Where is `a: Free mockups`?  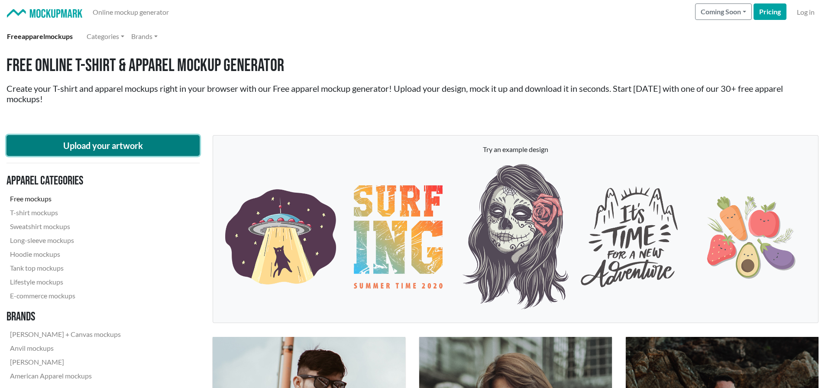
a: Free mockups is located at coordinates (65, 199).